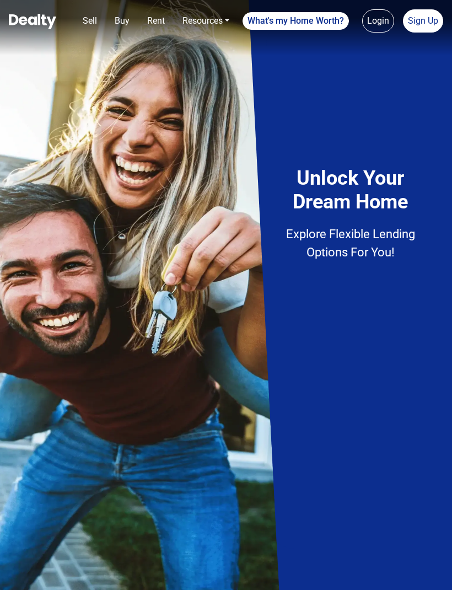 The width and height of the screenshot is (452, 590). Describe the element at coordinates (156, 21) in the screenshot. I see `a: Rent` at that location.